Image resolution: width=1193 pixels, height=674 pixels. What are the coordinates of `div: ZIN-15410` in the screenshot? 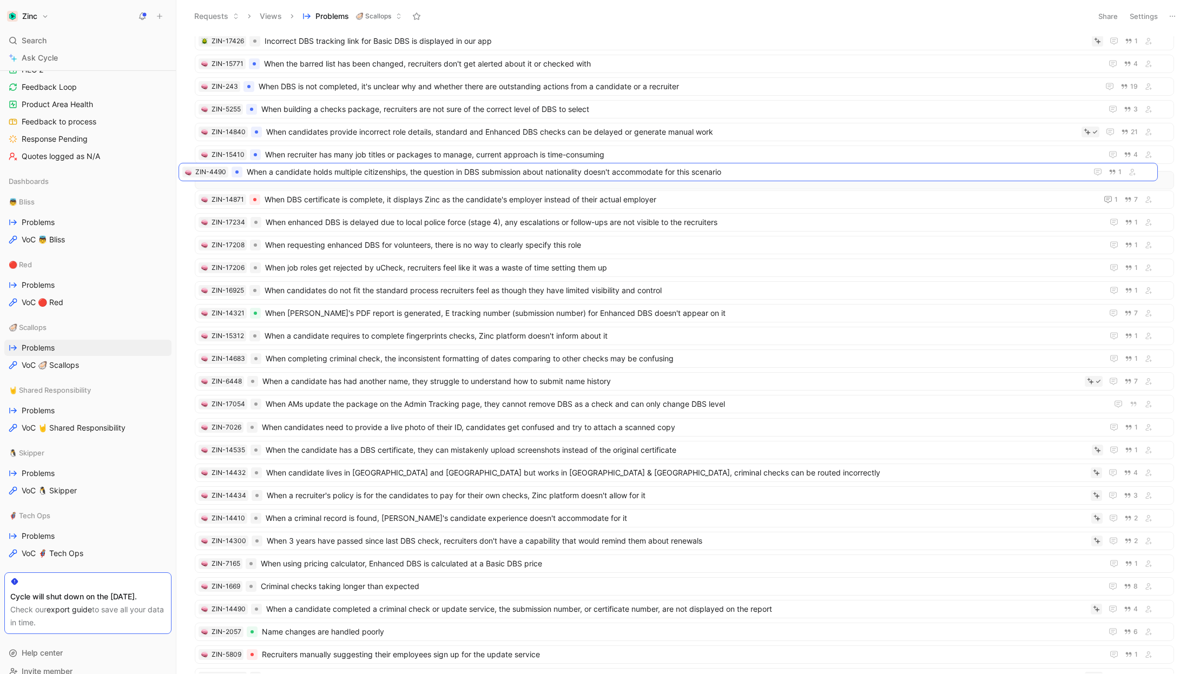 It's located at (228, 155).